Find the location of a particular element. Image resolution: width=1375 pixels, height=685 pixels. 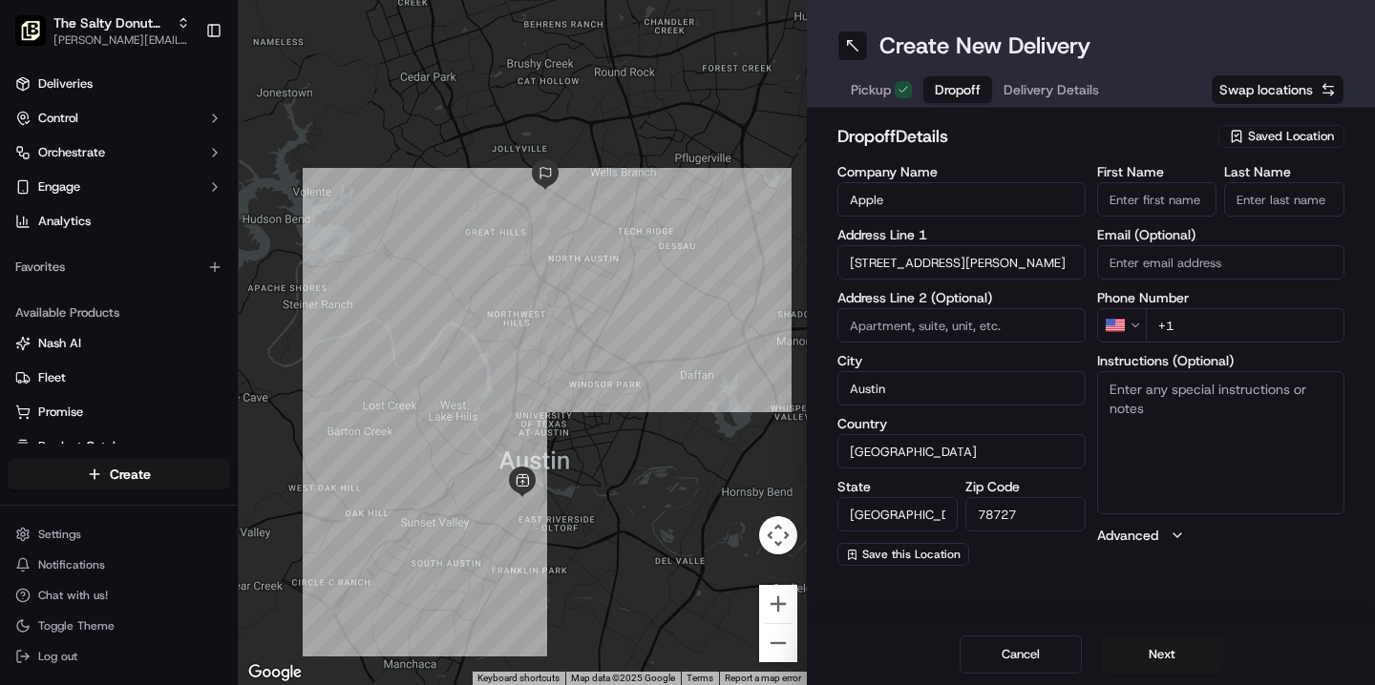

span: Orchestrate is located at coordinates (72, 153).